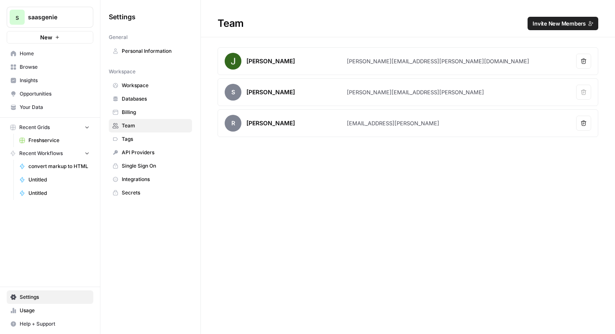 This screenshot has width=615, height=334. I want to click on span: saasgenie, so click(53, 17).